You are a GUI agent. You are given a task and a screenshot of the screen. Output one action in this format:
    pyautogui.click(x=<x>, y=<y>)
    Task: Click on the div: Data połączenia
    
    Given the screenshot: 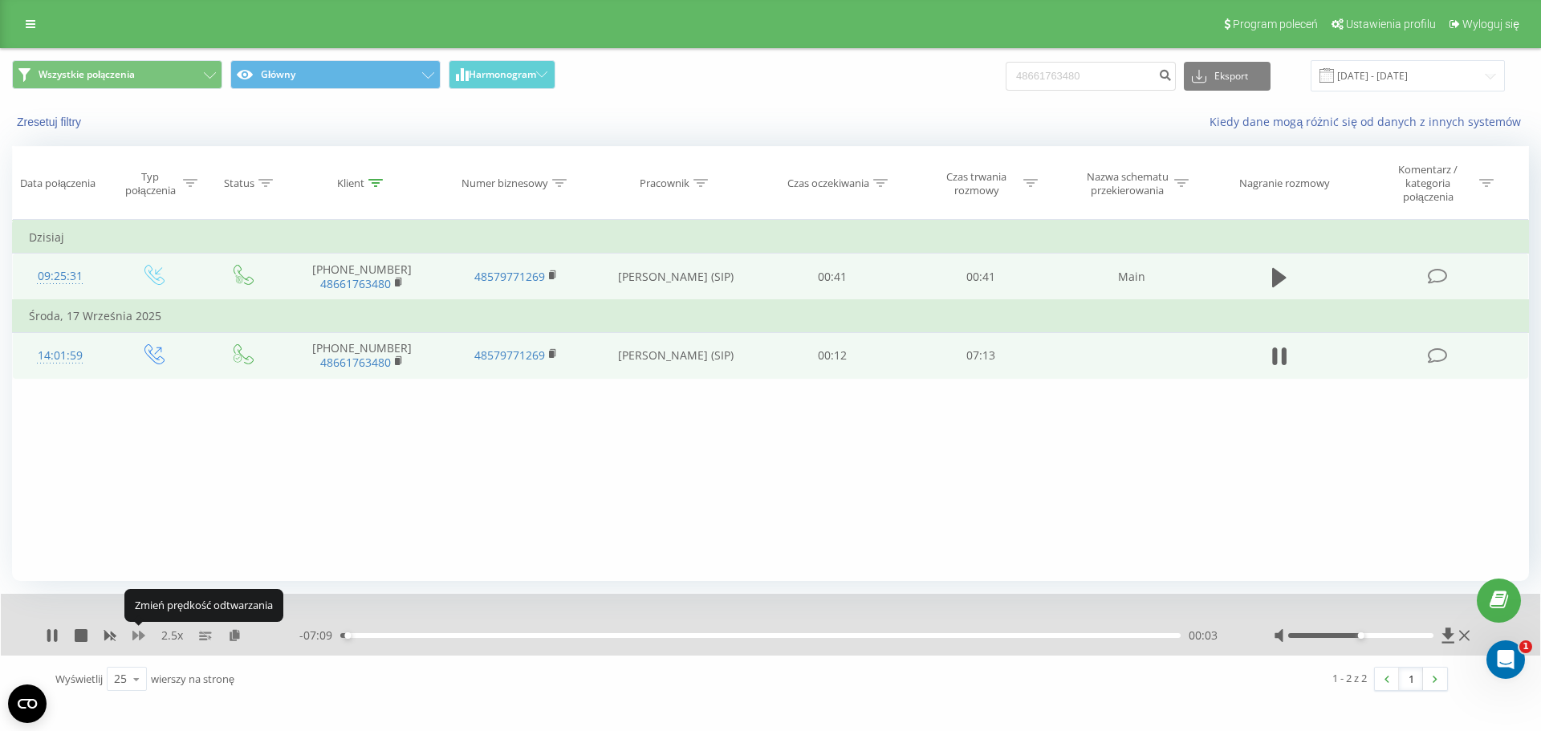 What is the action you would take?
    pyautogui.click(x=58, y=183)
    